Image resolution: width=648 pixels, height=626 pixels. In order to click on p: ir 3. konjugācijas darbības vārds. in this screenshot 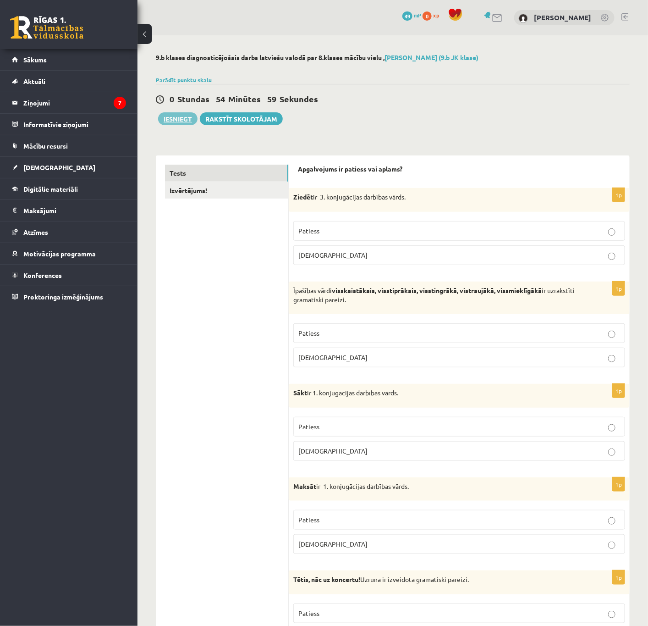, I will do `click(436, 197)`.